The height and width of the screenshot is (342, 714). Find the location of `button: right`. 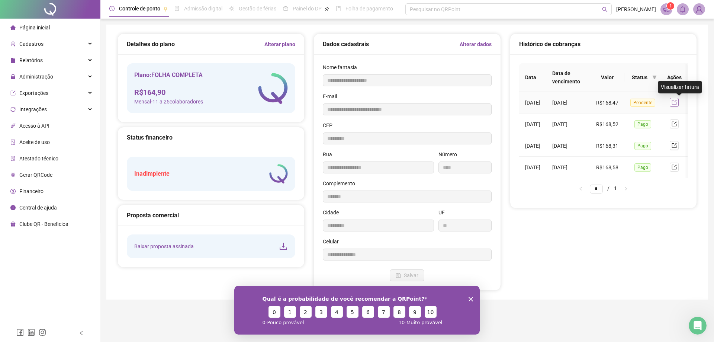

button: right is located at coordinates (626, 188).